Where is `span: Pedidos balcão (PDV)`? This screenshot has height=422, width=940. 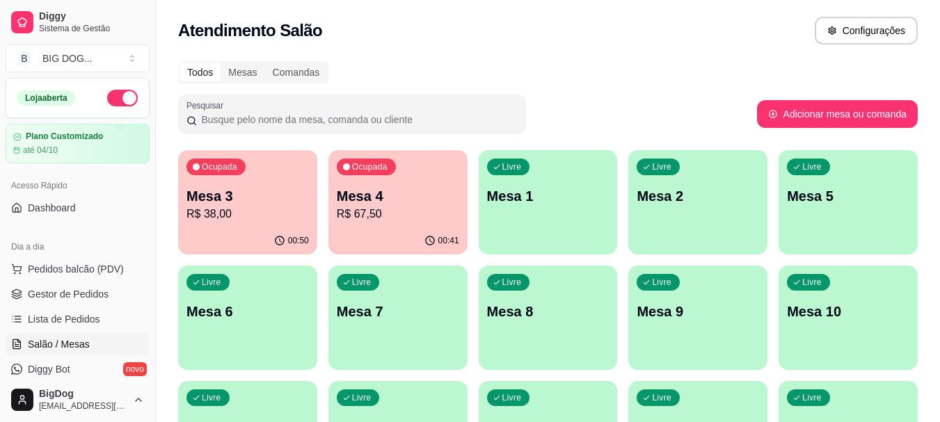
span: Pedidos balcão (PDV) is located at coordinates (76, 269).